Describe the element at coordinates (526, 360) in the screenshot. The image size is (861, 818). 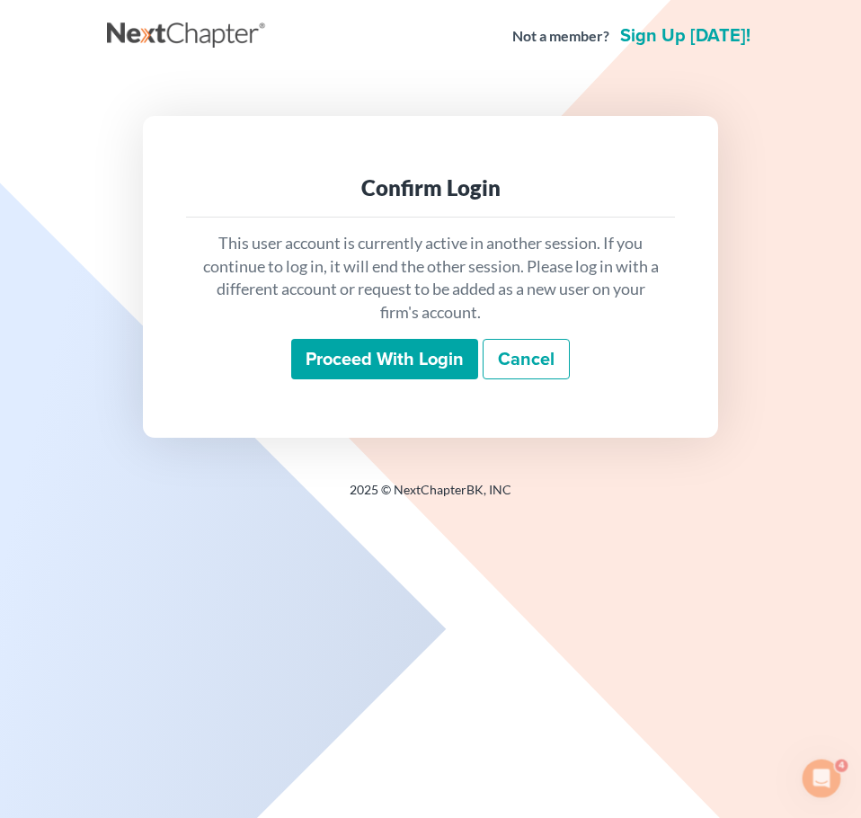
I see `a: Cancel` at that location.